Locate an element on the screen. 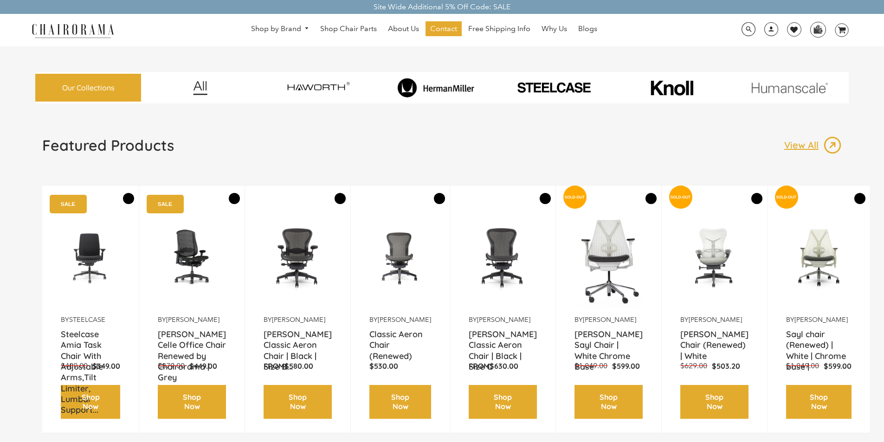 Image resolution: width=884 pixels, height=442 pixels. a: Mirra Chair (Renewed) | White - chairorama Mirra Chair (Renewed) | White - chairorama is located at coordinates (714, 257).